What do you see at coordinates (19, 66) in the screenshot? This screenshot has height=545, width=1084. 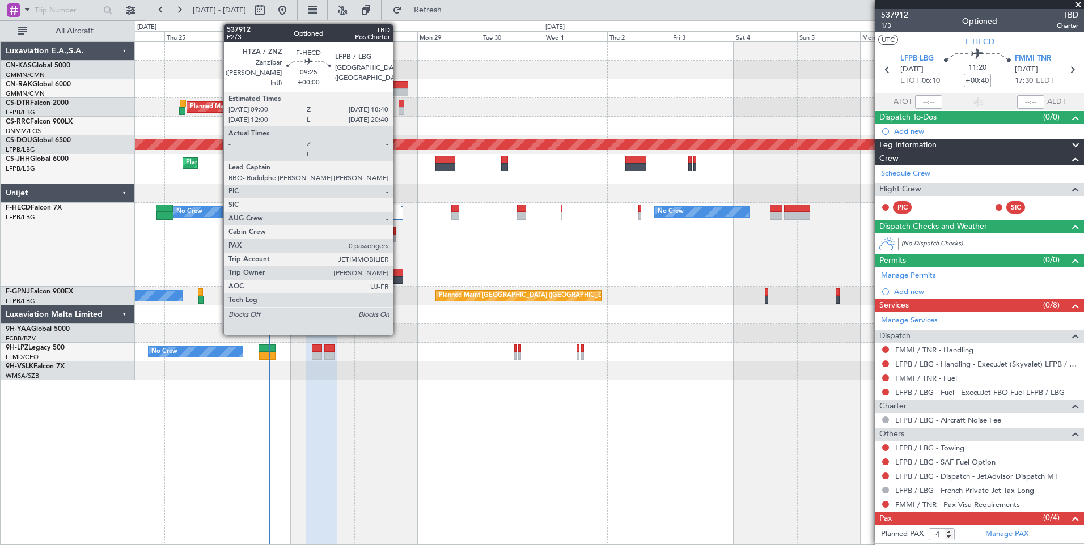 I see `span: CN-KAS` at bounding box center [19, 66].